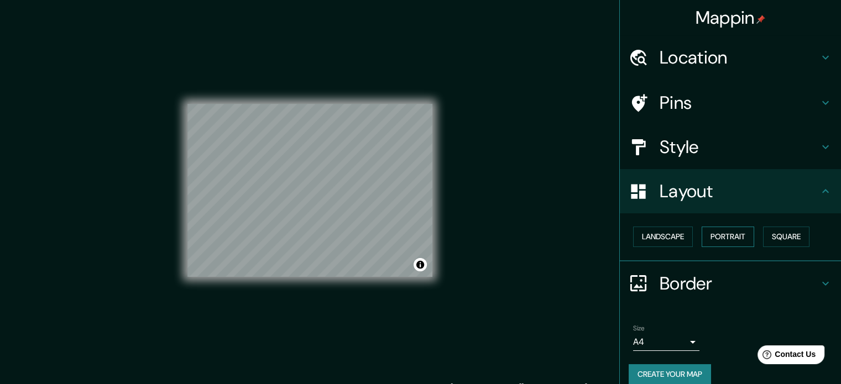 The image size is (841, 384). What do you see at coordinates (53, 13) in the screenshot?
I see `span: Contact Us` at bounding box center [53, 13].